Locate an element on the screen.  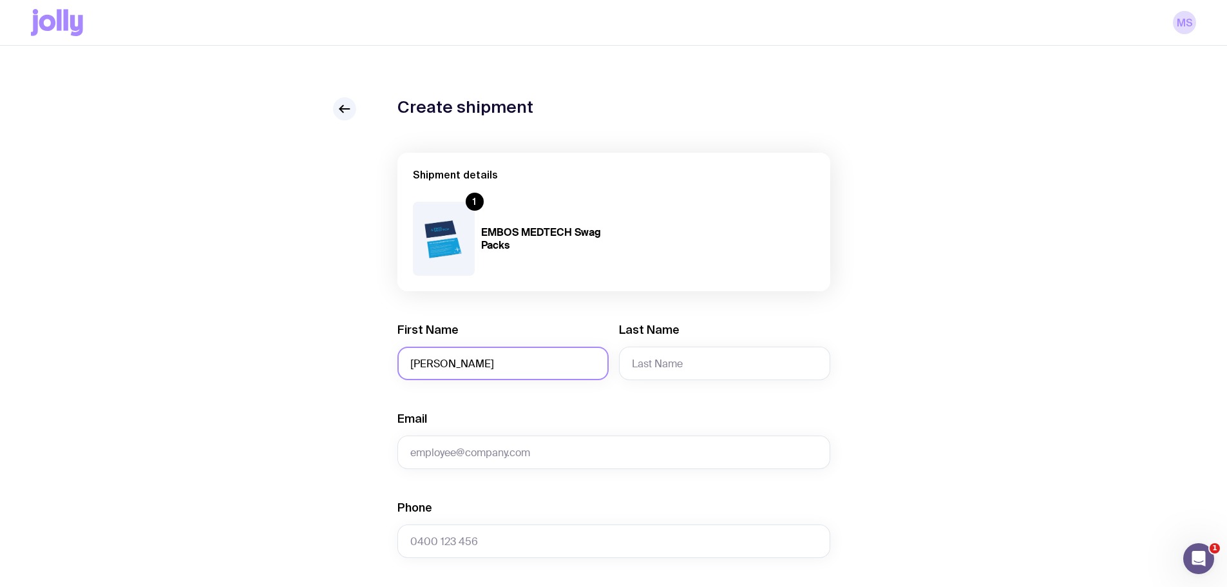
input: First Name is located at coordinates (503, 363).